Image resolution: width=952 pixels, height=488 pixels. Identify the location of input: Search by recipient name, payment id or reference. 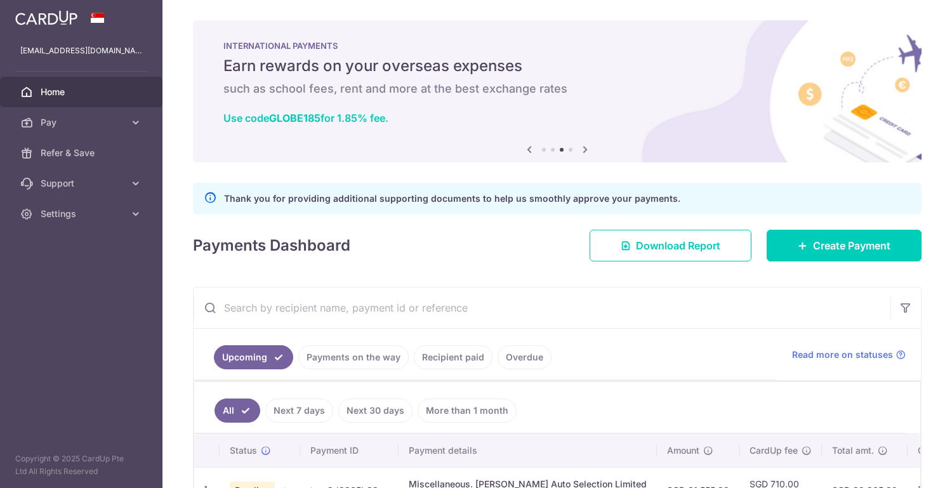
(542, 308).